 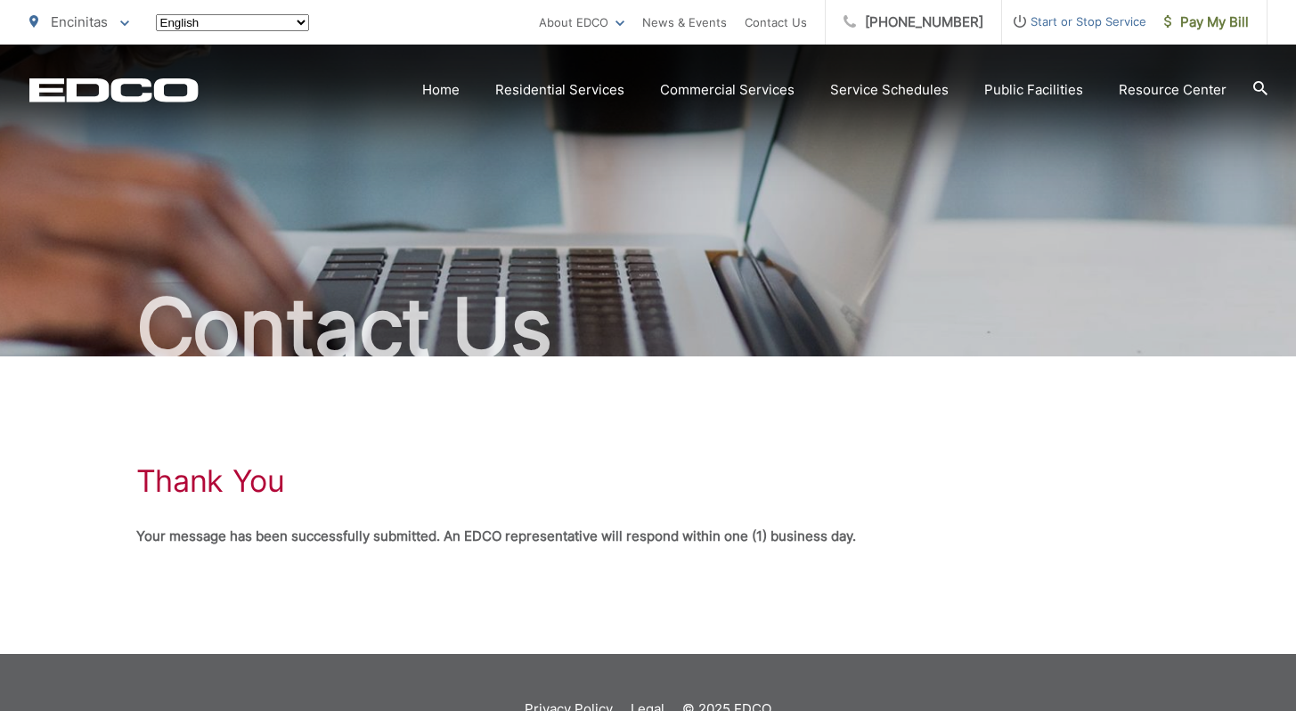 What do you see at coordinates (79, 21) in the screenshot?
I see `span: Encinitas` at bounding box center [79, 21].